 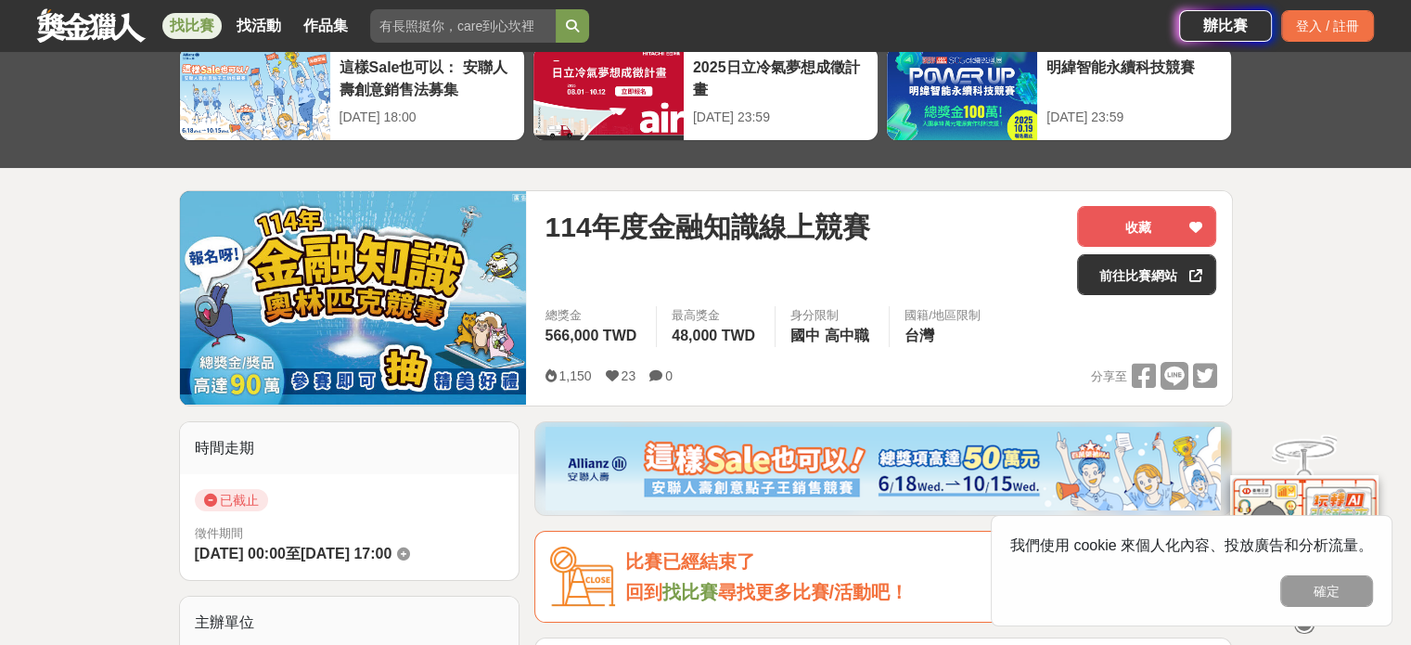 I want to click on img: Cover Image, so click(x=353, y=298).